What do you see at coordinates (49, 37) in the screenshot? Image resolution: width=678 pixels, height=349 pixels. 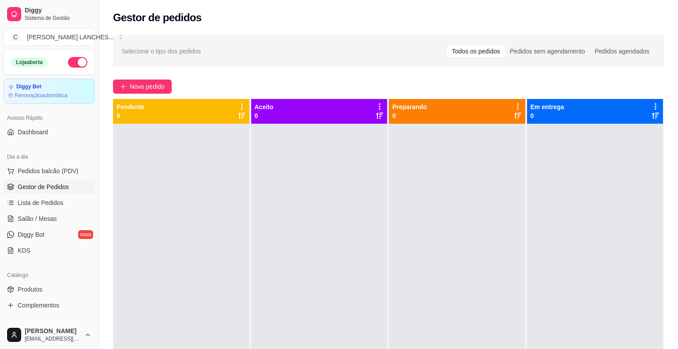 I see `button: Select a team` at bounding box center [49, 37].